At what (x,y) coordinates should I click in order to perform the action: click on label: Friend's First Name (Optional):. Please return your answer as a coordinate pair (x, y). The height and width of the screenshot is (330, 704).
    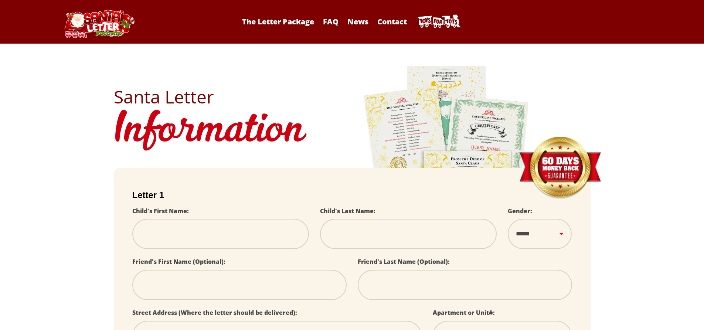
    Looking at the image, I should click on (179, 262).